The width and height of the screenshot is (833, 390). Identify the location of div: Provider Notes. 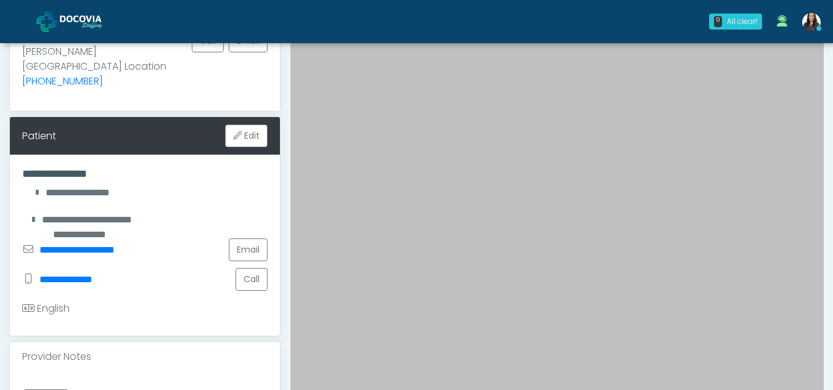
(145, 357).